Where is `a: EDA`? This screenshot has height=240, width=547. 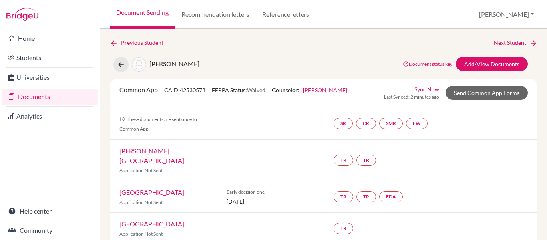
a: EDA is located at coordinates (390, 196).